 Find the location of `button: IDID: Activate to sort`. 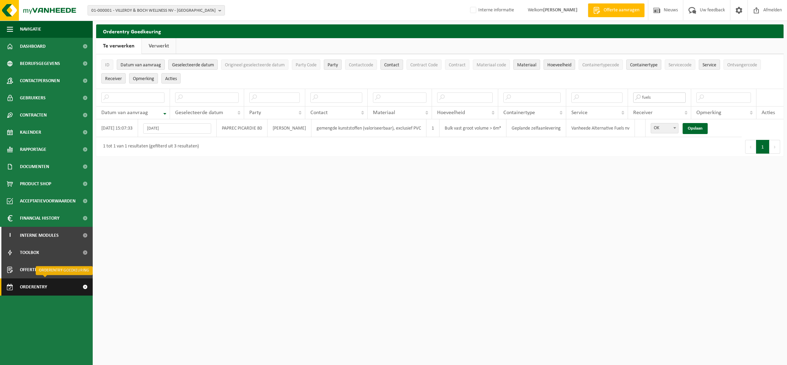

button: IDID: Activate to sort is located at coordinates (107, 65).